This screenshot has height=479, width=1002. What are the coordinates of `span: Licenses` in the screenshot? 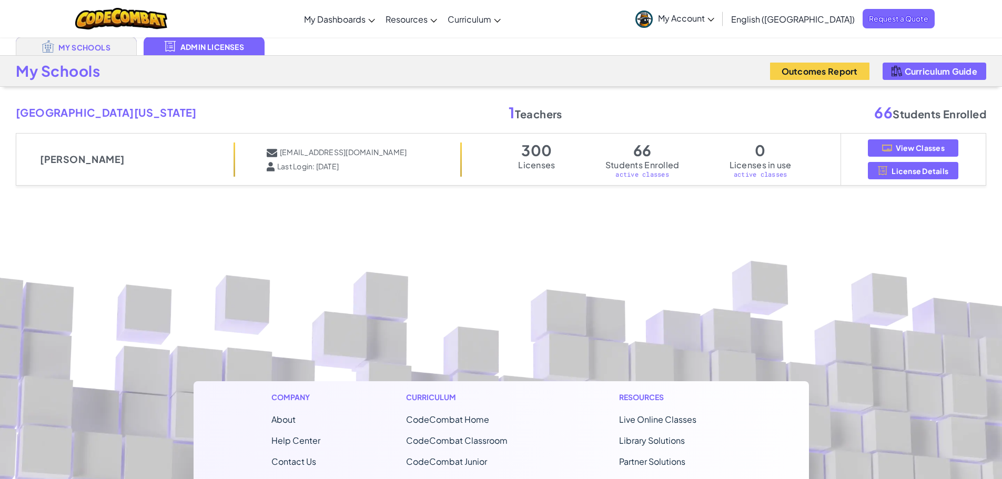 It's located at (537, 165).